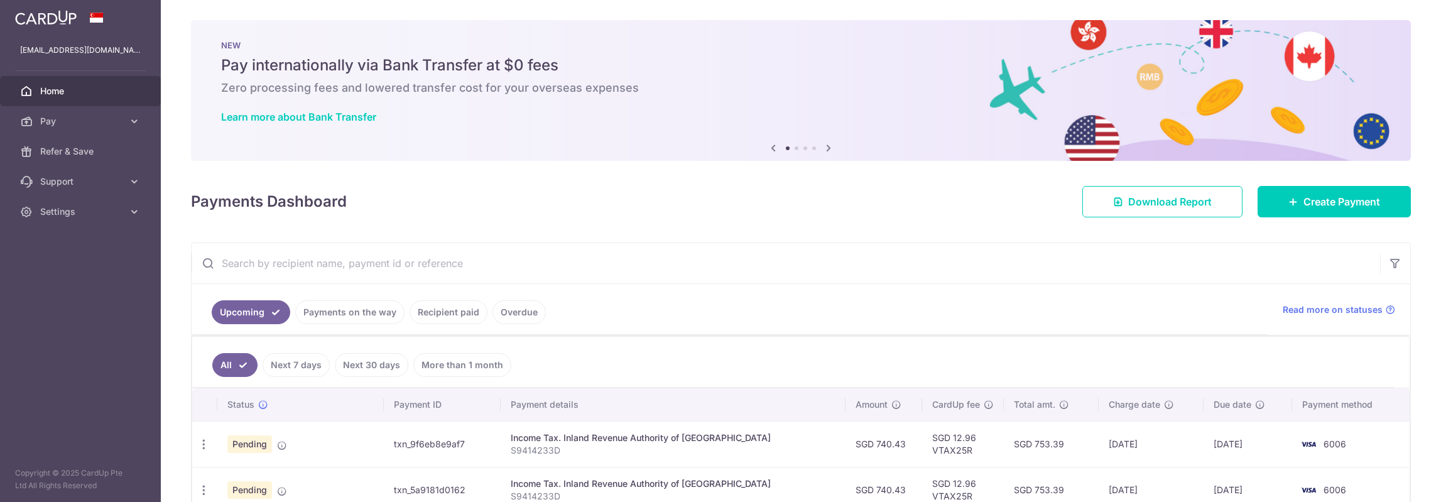 The image size is (1441, 502). I want to click on input: Search by recipient name, payment id or reference, so click(786, 263).